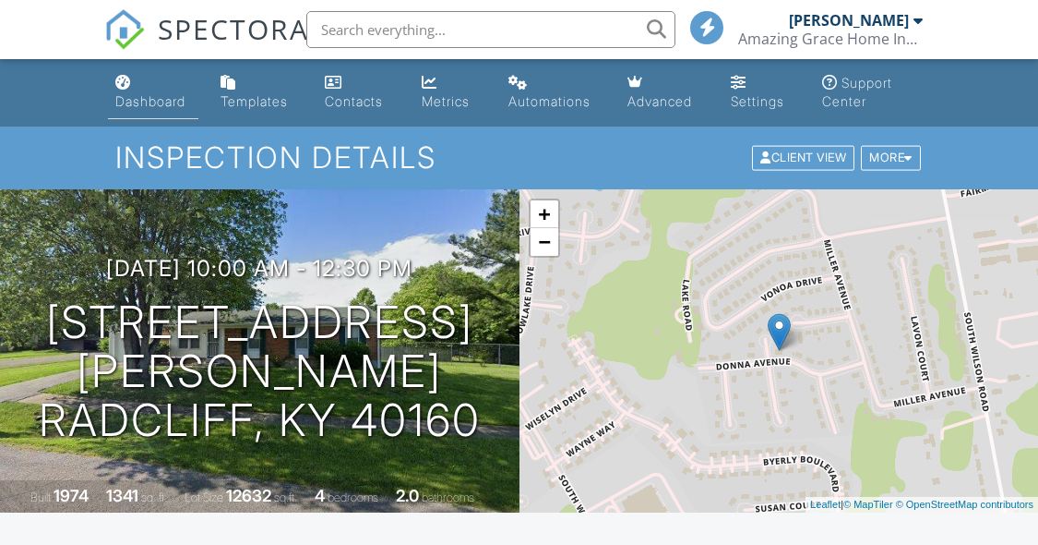 Image resolution: width=1038 pixels, height=545 pixels. Describe the element at coordinates (319, 495) in the screenshot. I see `div: 4` at that location.